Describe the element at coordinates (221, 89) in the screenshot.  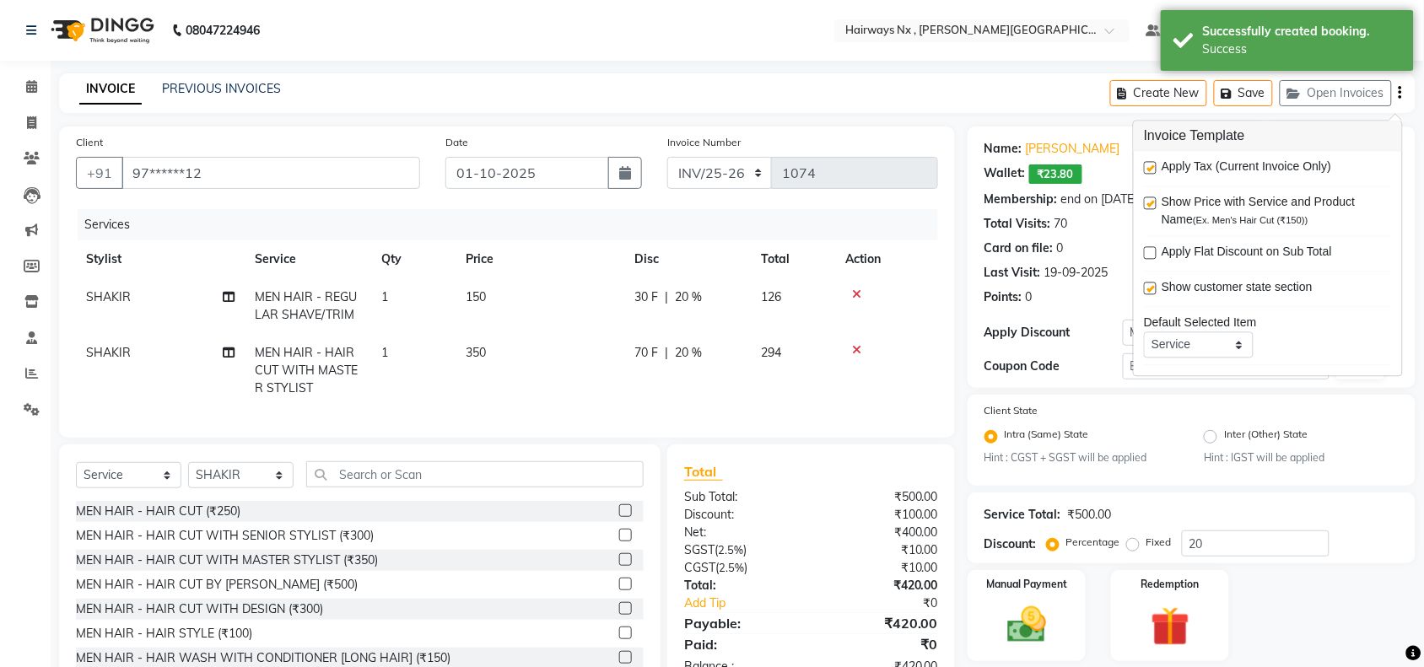
I see `a: PREVIOUS INVOICES` at that location.